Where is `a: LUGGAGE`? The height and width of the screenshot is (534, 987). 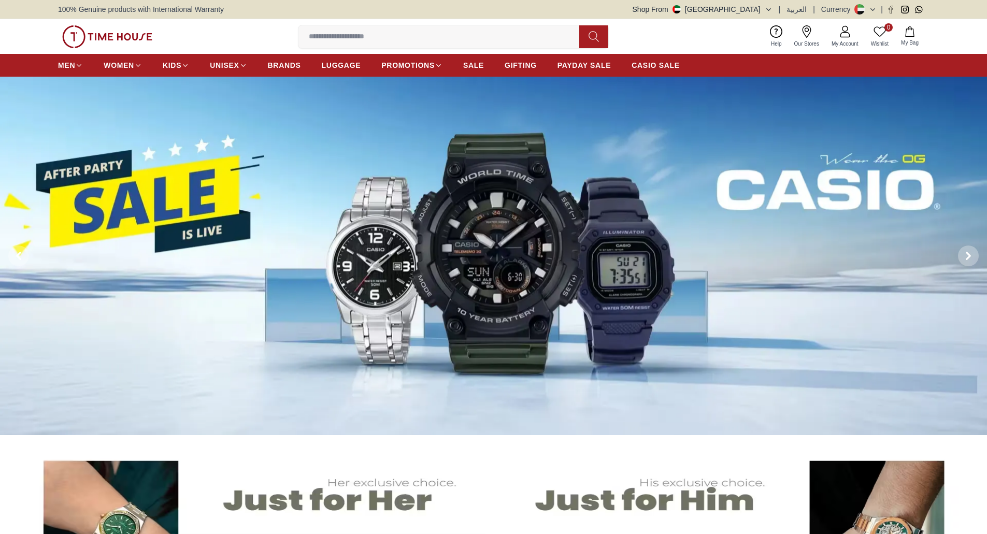 a: LUGGAGE is located at coordinates (341, 65).